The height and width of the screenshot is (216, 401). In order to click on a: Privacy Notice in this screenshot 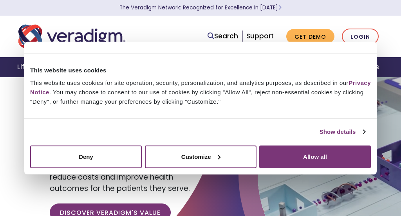, I will do `click(200, 87)`.